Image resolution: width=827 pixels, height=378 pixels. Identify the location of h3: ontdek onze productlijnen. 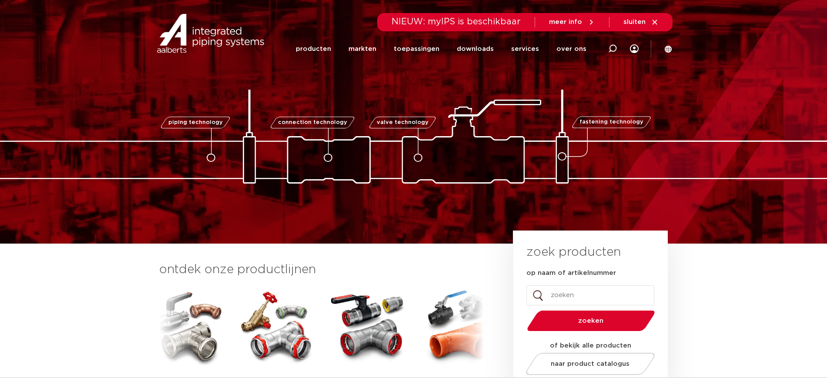
(321, 270).